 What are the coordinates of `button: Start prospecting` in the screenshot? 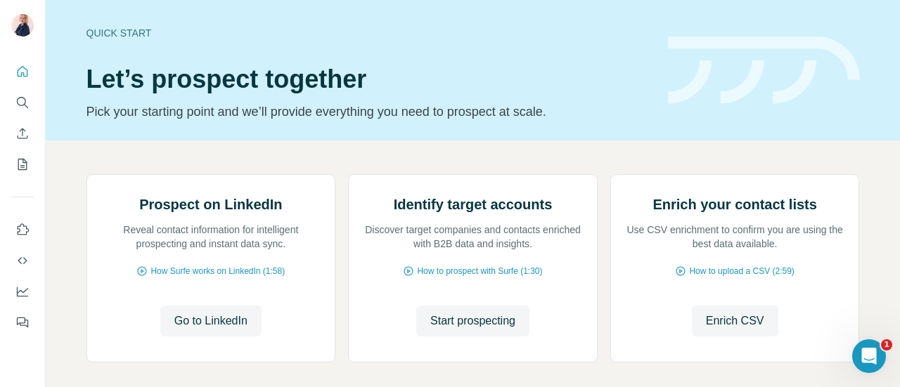 It's located at (473, 321).